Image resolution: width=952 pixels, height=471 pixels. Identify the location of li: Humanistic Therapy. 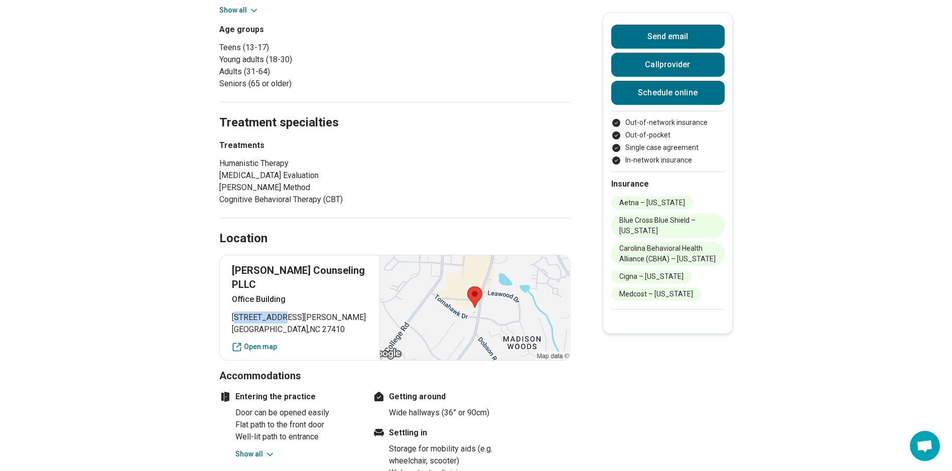
(290, 164).